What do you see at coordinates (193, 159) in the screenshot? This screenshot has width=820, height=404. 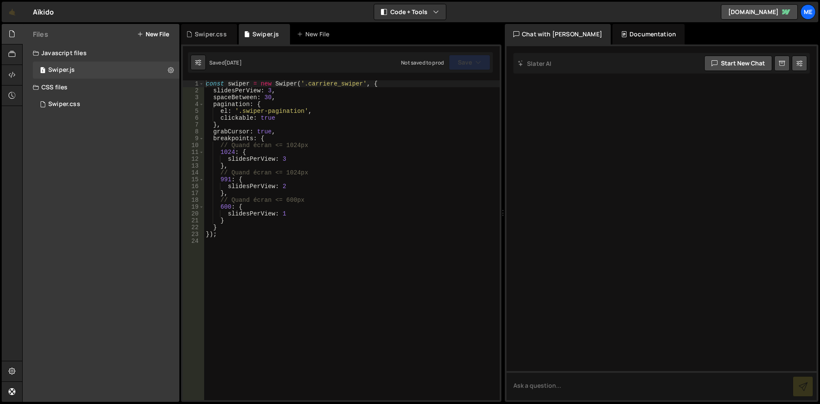 I see `div: 12` at bounding box center [193, 159].